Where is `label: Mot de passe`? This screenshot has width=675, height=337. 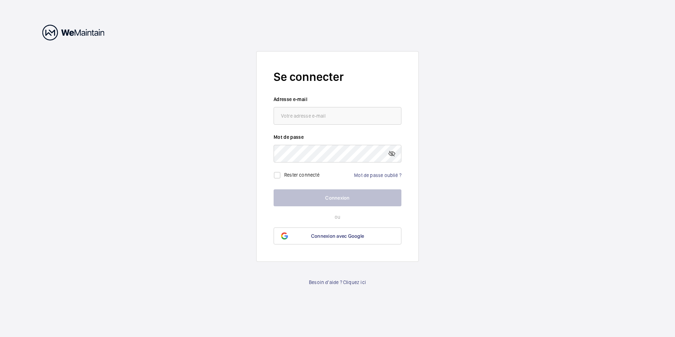
label: Mot de passe is located at coordinates (338, 137).